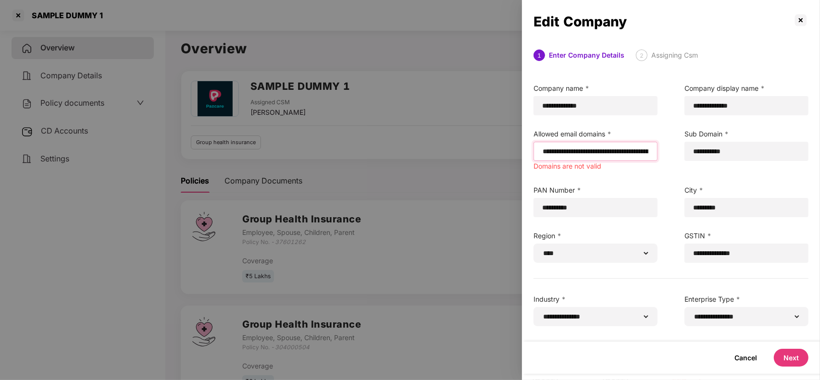 The height and width of the screenshot is (380, 820). Describe the element at coordinates (675, 55) in the screenshot. I see `div: Assigning Csm` at that location.